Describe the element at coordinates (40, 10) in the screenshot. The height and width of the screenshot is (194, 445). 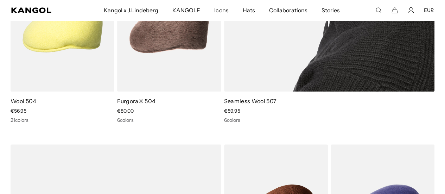
I see `a: Kangol` at that location.